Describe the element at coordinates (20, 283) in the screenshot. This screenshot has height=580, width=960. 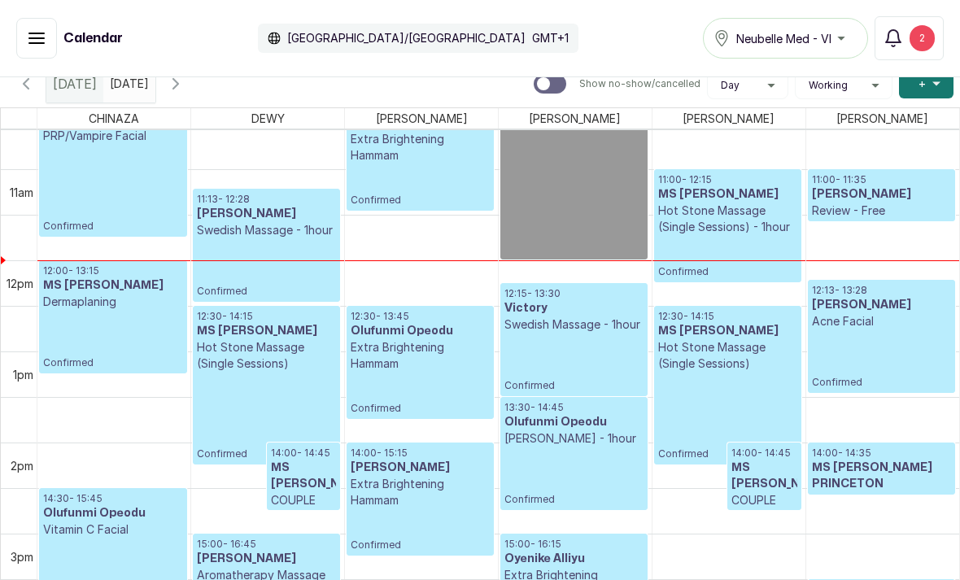
I see `div: 12pm` at that location.